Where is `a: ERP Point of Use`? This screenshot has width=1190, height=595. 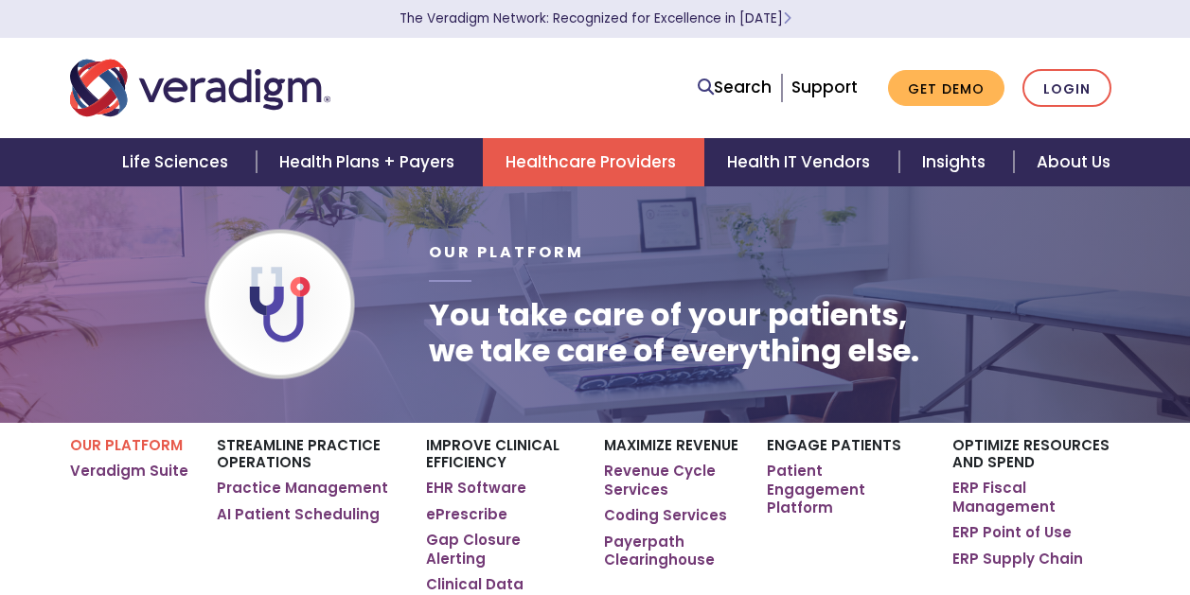
a: ERP Point of Use is located at coordinates (1012, 533).